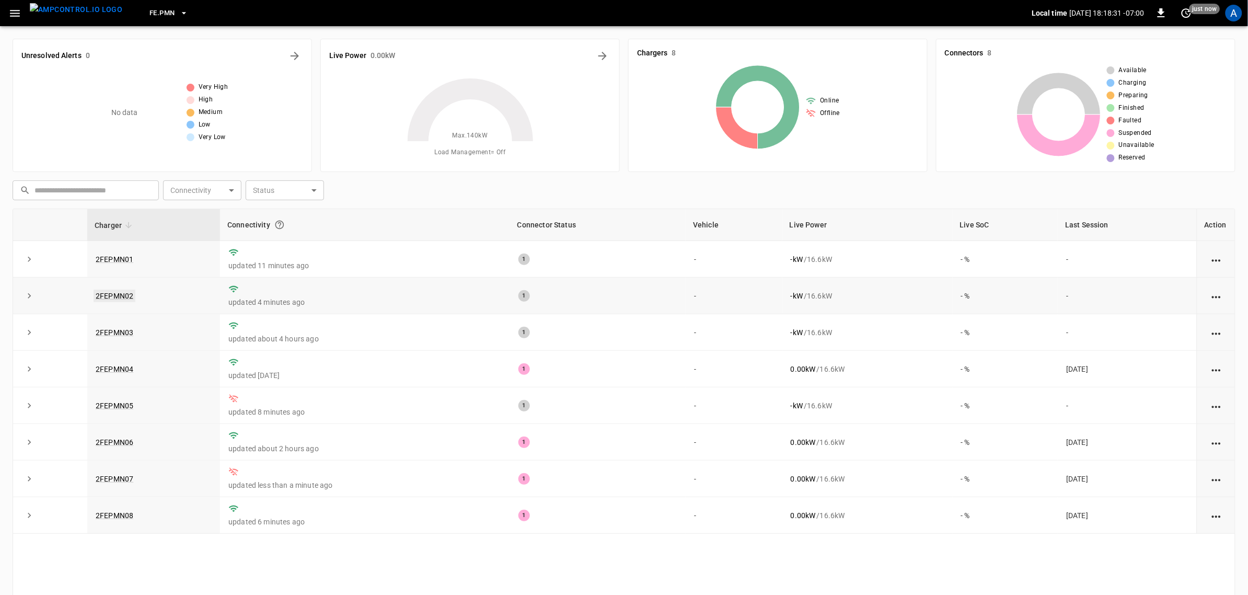 The height and width of the screenshot is (595, 1248). I want to click on p: No data, so click(124, 112).